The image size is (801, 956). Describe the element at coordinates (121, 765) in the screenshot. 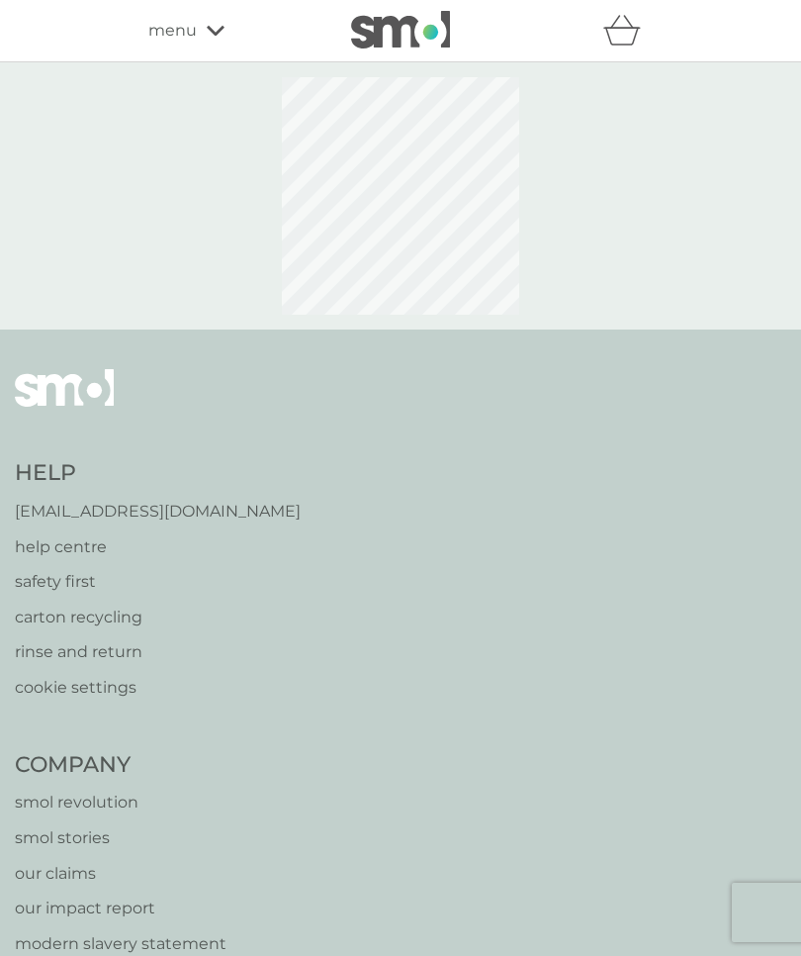

I see `h4: Company` at that location.